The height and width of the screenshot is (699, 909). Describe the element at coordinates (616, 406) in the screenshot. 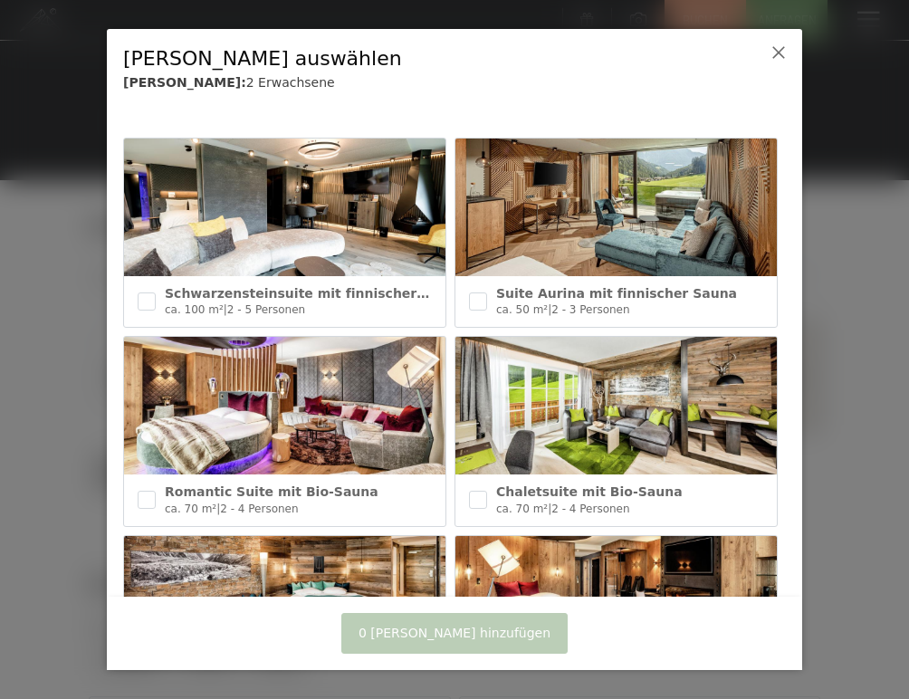

I see `img: Chaletsuite mit Bio-Sauna` at that location.